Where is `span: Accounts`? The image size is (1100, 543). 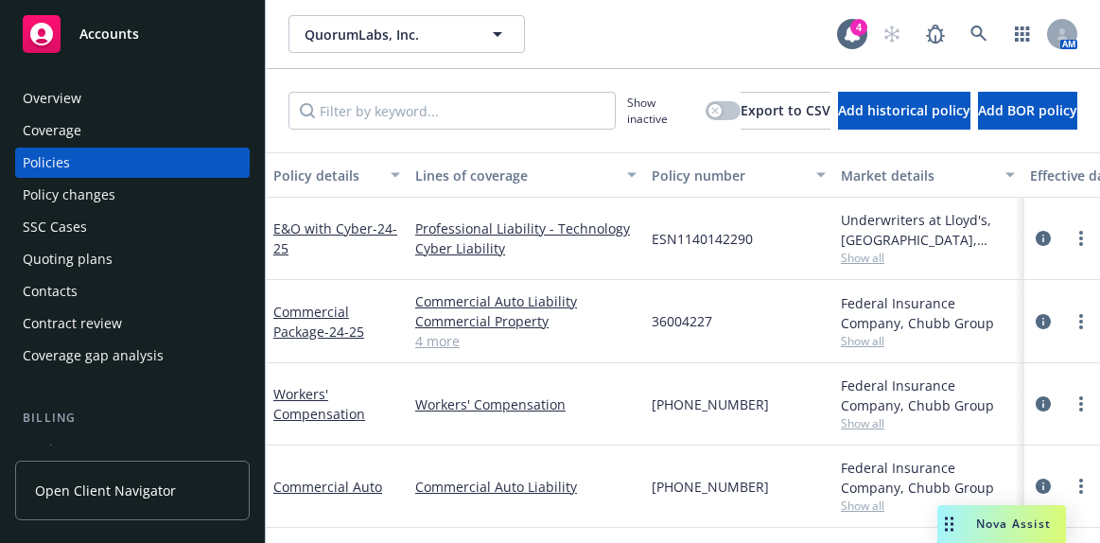
span: Accounts is located at coordinates (109, 34).